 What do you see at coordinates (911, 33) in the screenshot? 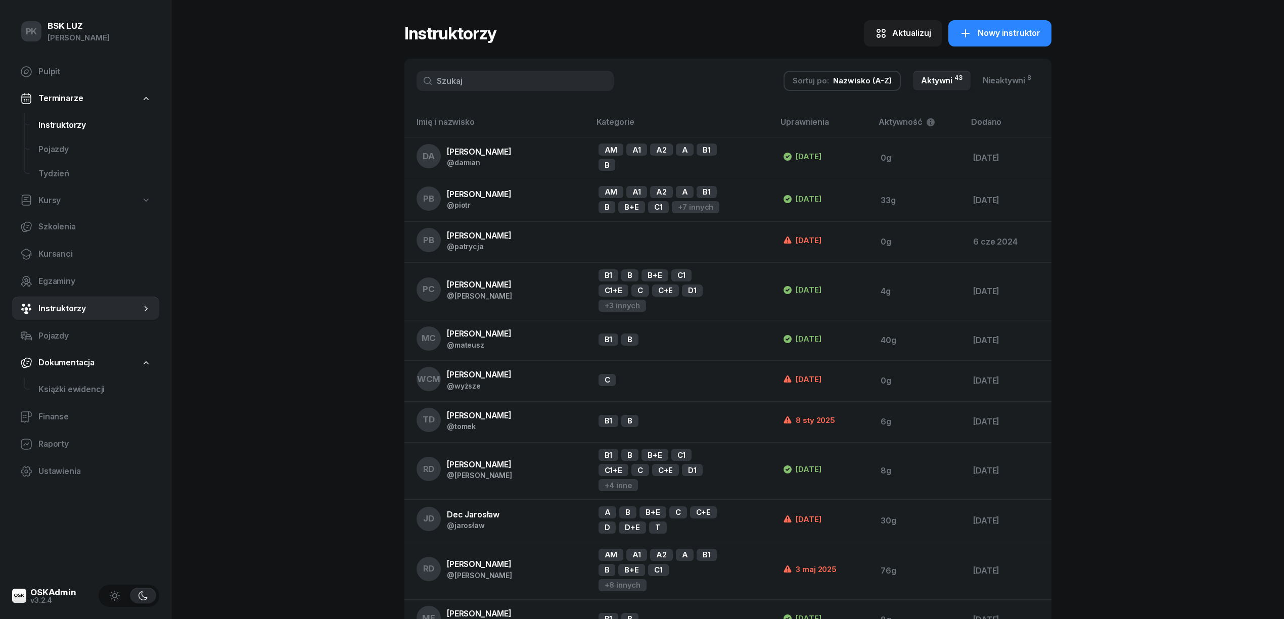
I see `div: Aktualizuj` at bounding box center [911, 33].